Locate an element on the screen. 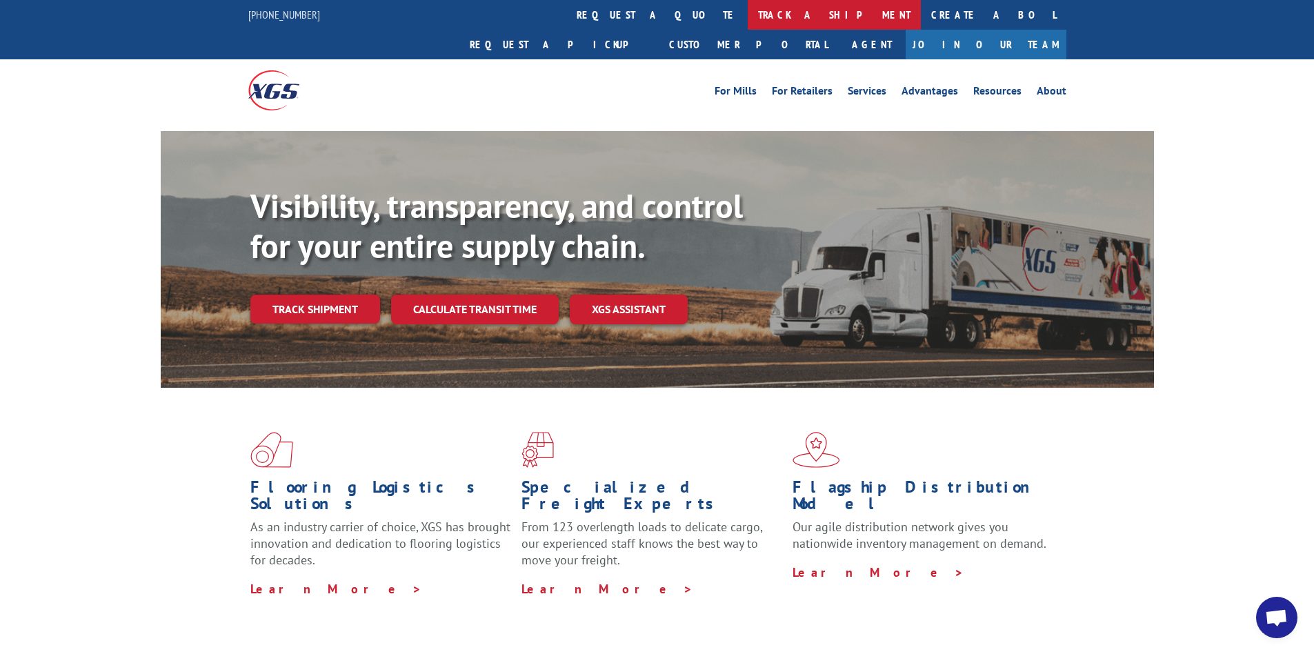 The image size is (1314, 652). p: From 123 overlength loads to delicate cargo, our experienced staff knows the best way to move you... is located at coordinates (652, 549).